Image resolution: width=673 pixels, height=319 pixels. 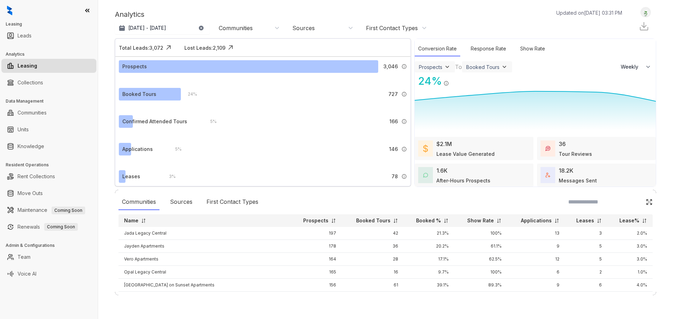 I want to click on td: 20.2%, so click(x=429, y=246).